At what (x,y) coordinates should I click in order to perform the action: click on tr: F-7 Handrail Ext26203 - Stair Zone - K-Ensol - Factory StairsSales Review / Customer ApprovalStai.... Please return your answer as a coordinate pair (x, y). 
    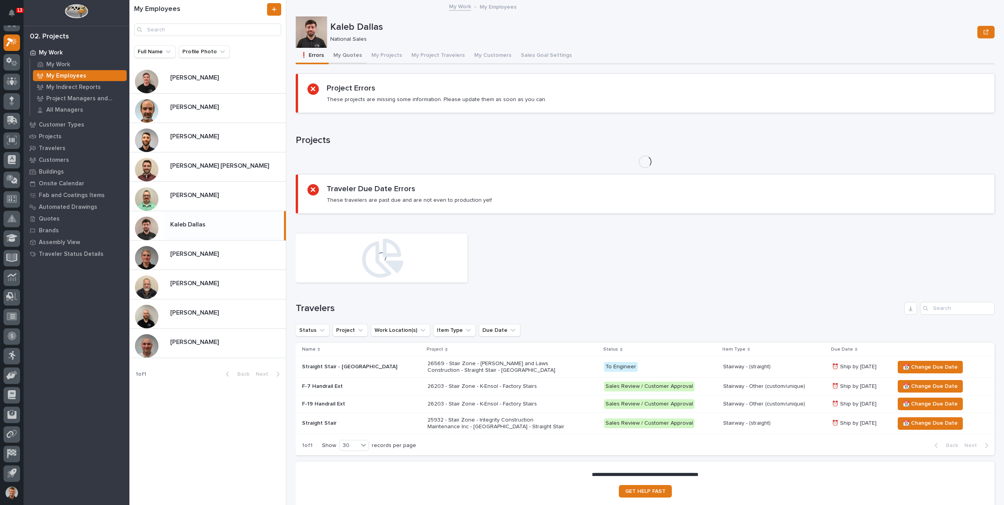
    Looking at the image, I should click on (645, 387).